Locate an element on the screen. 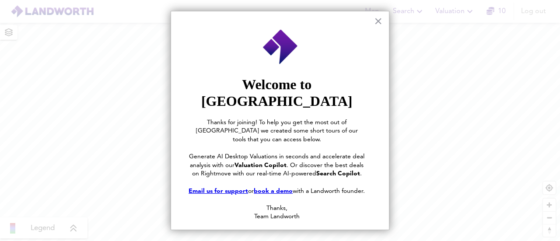 The image size is (560, 241). span: Generate AI Desktop Valuations in seconds and accelerate deal analysis with our is located at coordinates (277, 161).